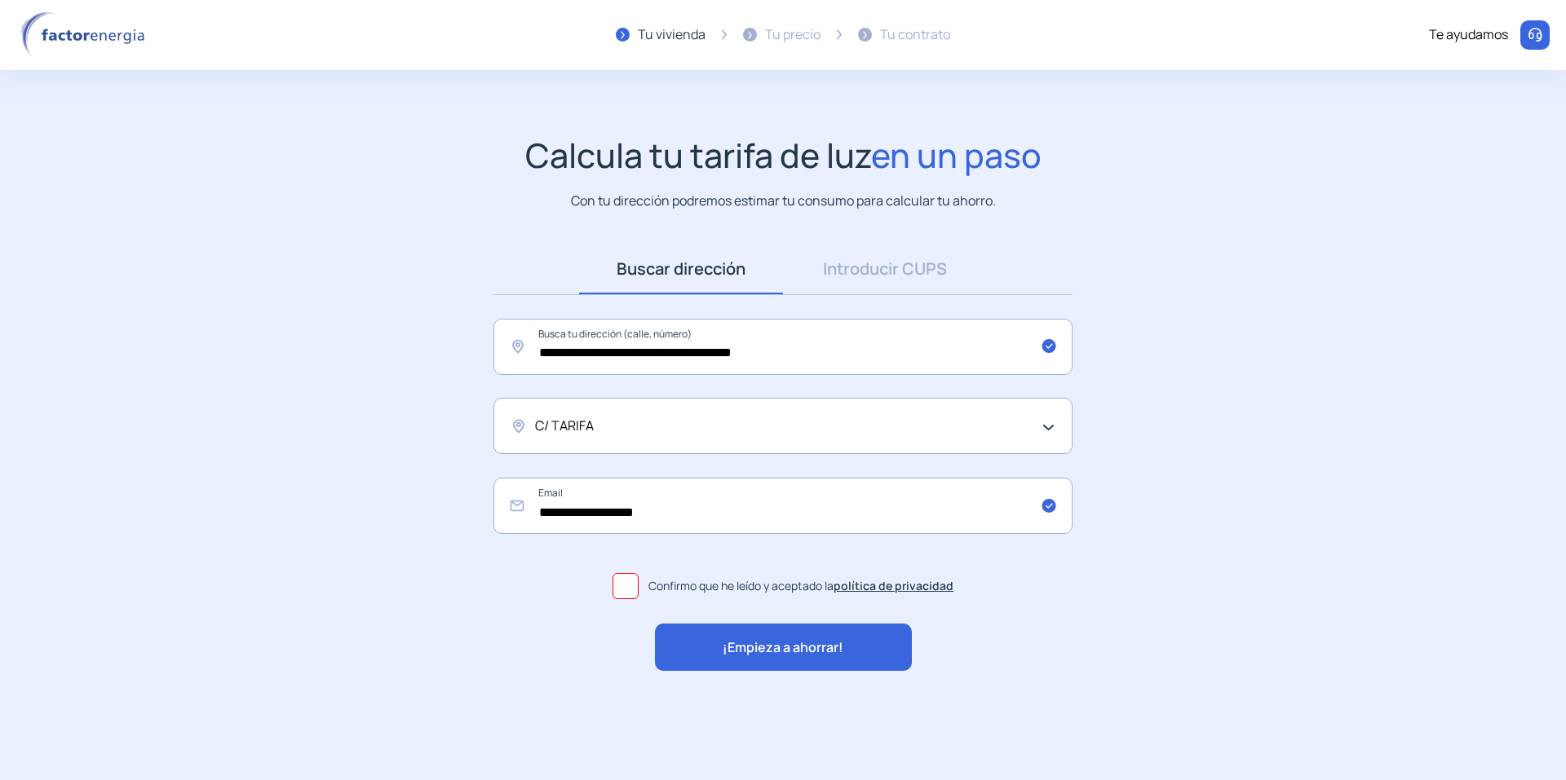 This screenshot has height=780, width=1566. I want to click on span: en un paso, so click(956, 155).